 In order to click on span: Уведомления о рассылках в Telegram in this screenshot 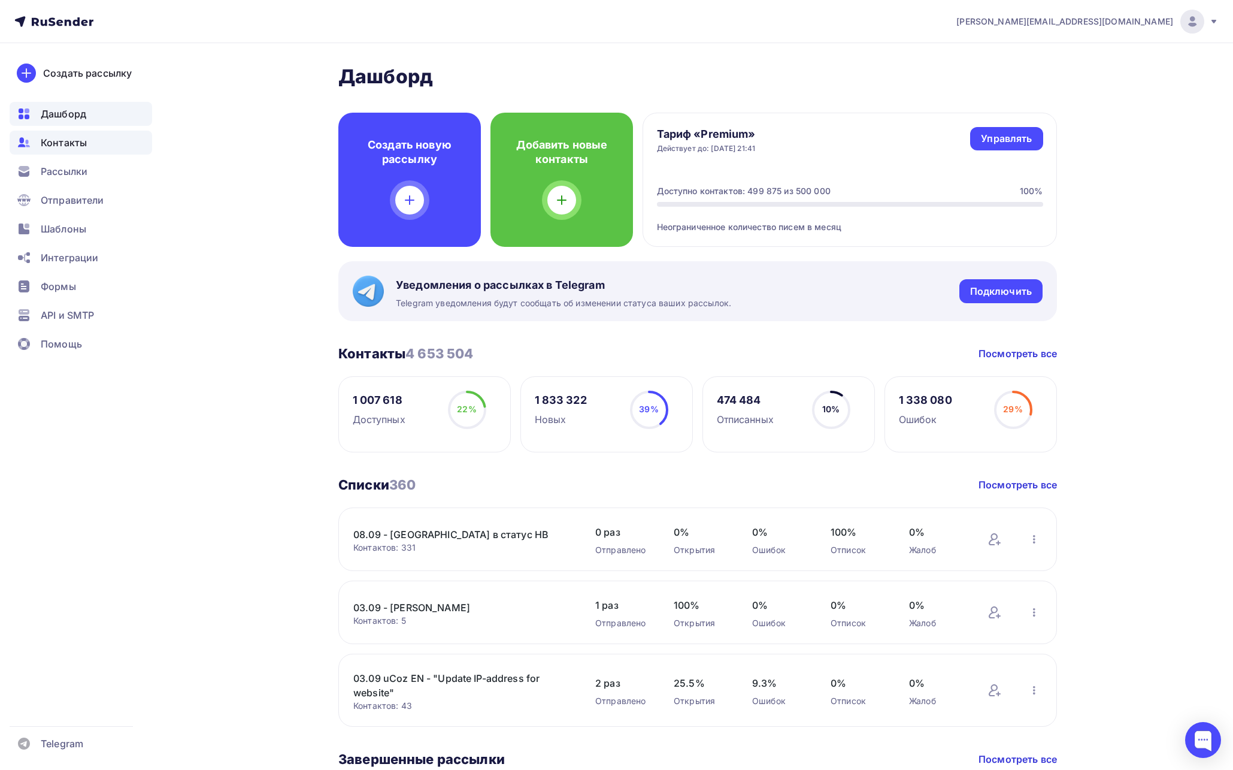, I will do `click(564, 285)`.